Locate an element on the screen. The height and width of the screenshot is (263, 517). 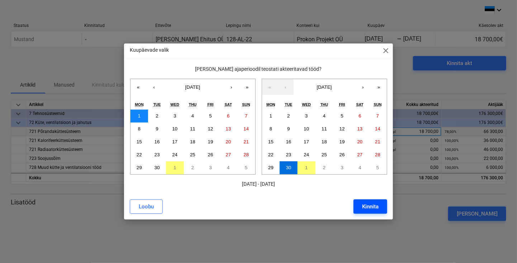
button: Kinnita is located at coordinates (371, 206).